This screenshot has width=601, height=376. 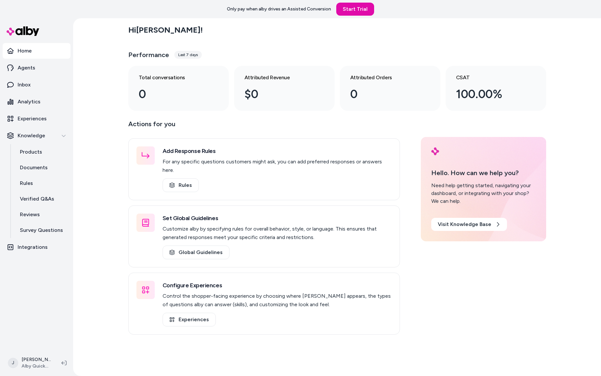 I want to click on a: CSAT 100.00%, so click(x=496, y=88).